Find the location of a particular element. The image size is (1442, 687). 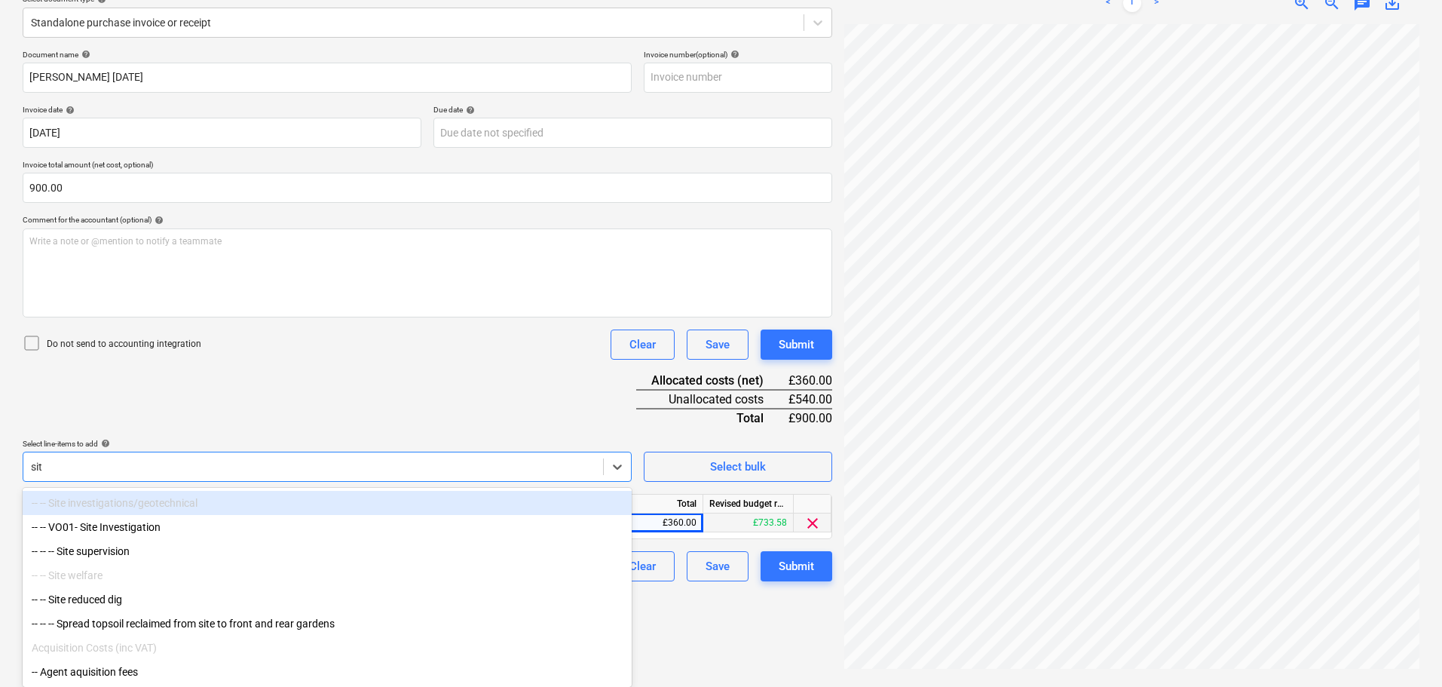

div: -- -- Site reduced dig is located at coordinates (327, 599).